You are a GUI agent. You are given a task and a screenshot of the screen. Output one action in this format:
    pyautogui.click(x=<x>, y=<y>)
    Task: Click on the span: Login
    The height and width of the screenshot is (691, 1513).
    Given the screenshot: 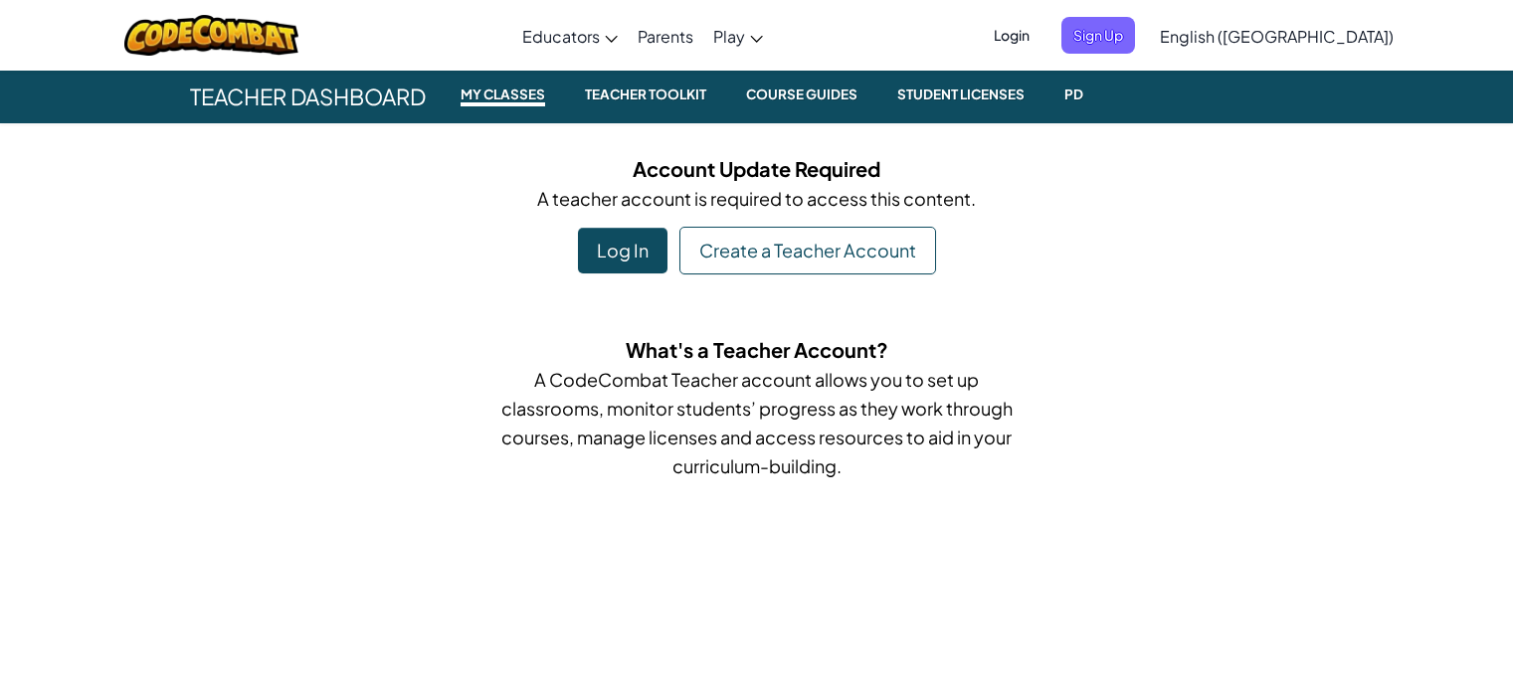 What is the action you would take?
    pyautogui.click(x=1012, y=35)
    